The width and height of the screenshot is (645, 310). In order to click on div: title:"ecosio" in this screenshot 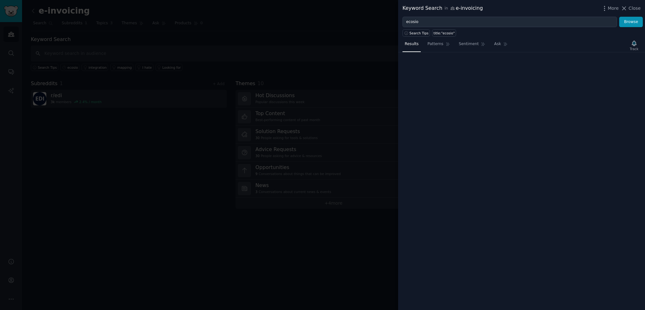, I will do `click(444, 33)`.